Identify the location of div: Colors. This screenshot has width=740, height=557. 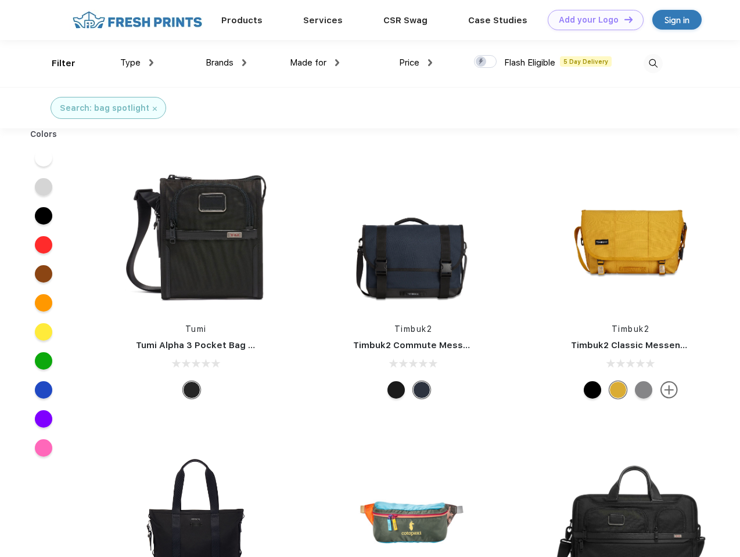
(44, 134).